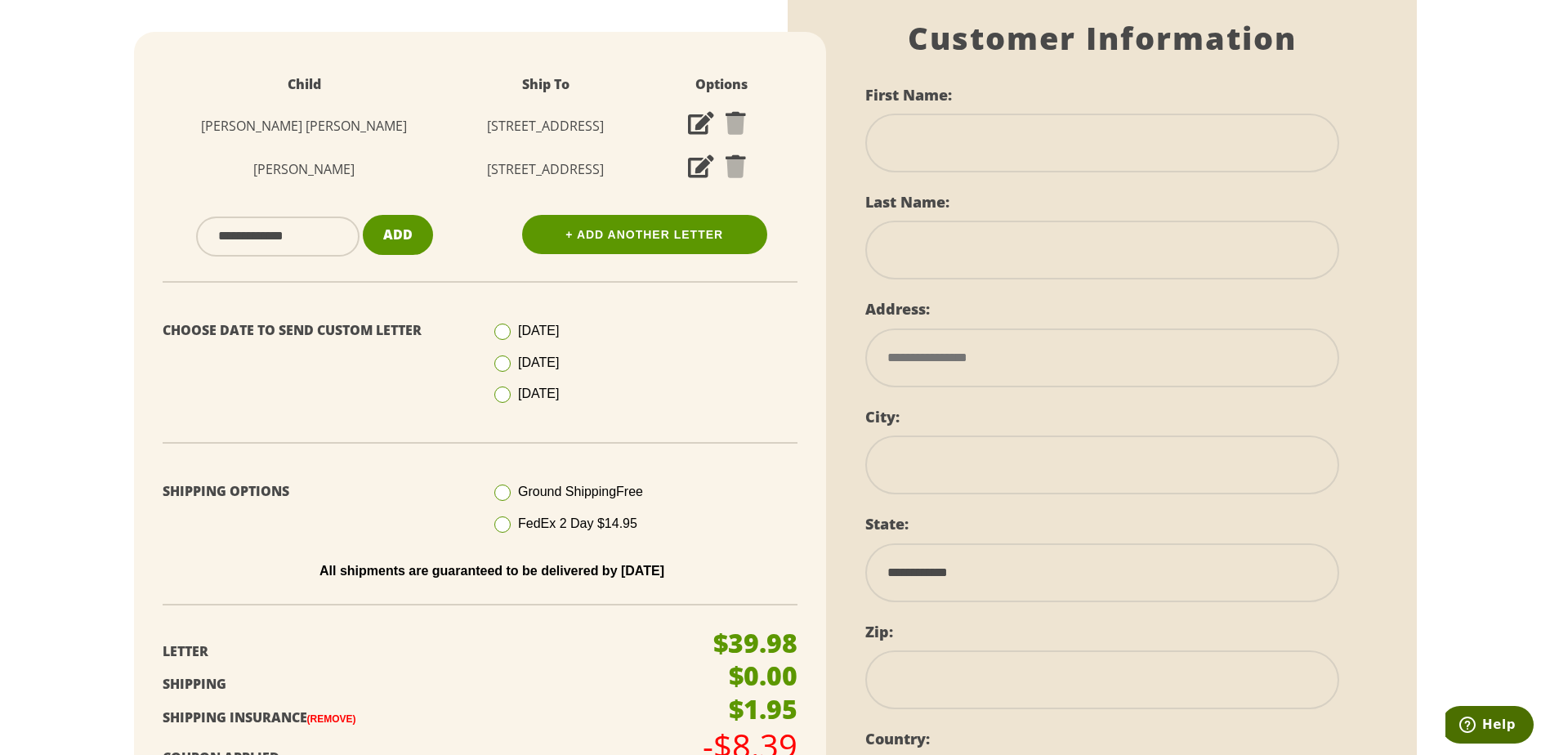 This screenshot has height=755, width=1550. I want to click on label: First Name:, so click(909, 95).